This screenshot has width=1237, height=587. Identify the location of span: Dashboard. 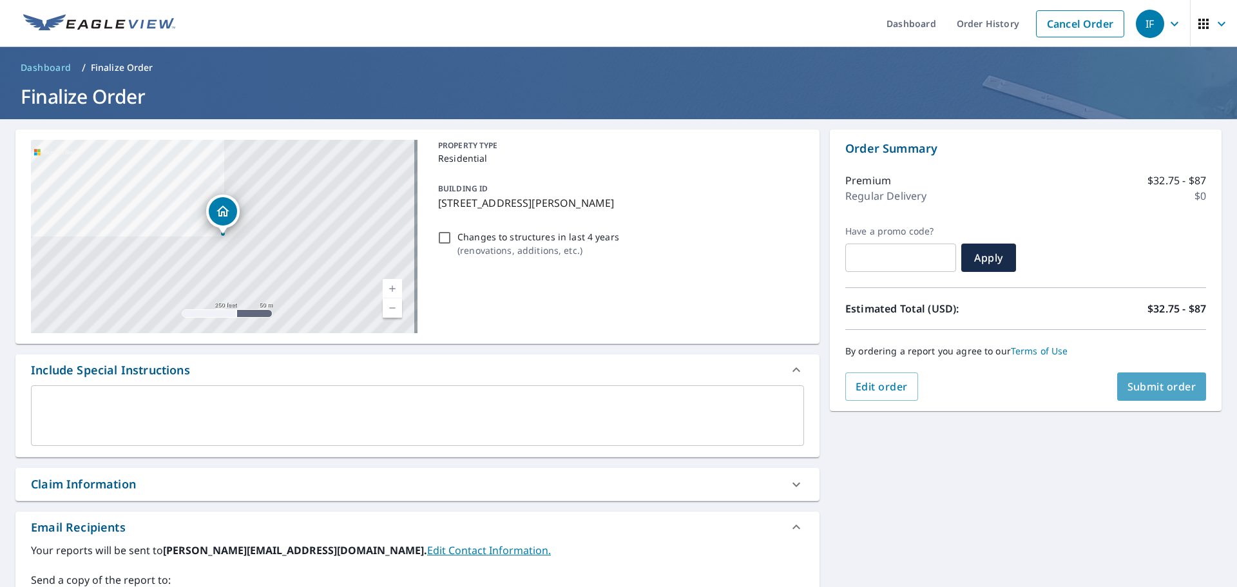
(46, 68).